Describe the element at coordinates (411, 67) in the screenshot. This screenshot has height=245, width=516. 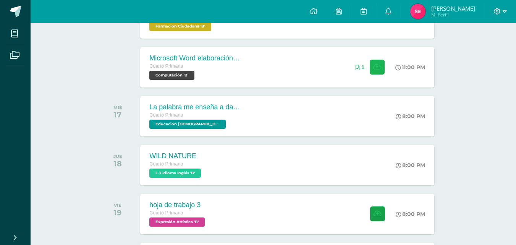
I see `div: 11:00 PM` at that location.